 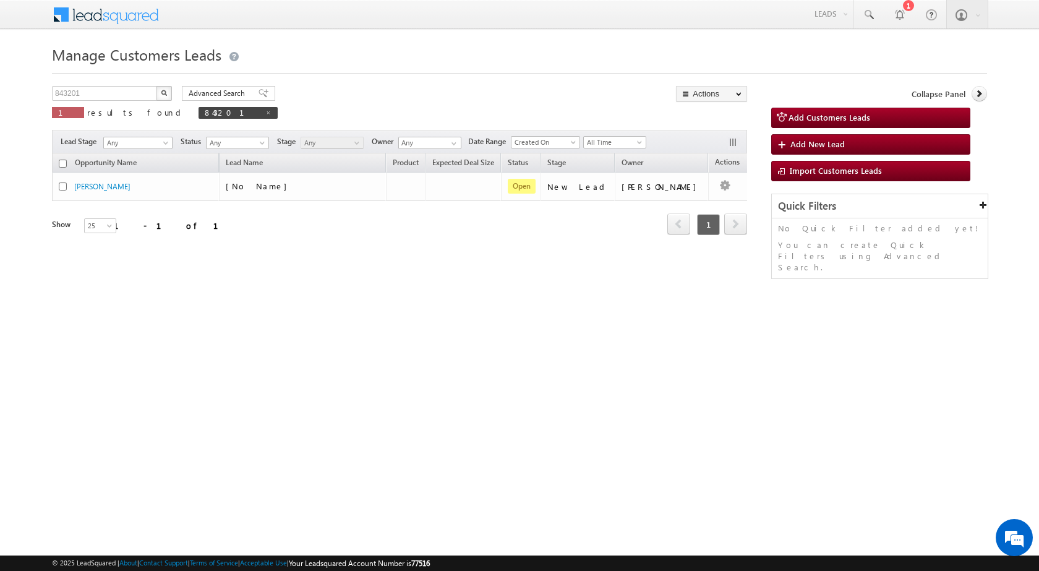 I want to click on input: Check all records, so click(x=62, y=163).